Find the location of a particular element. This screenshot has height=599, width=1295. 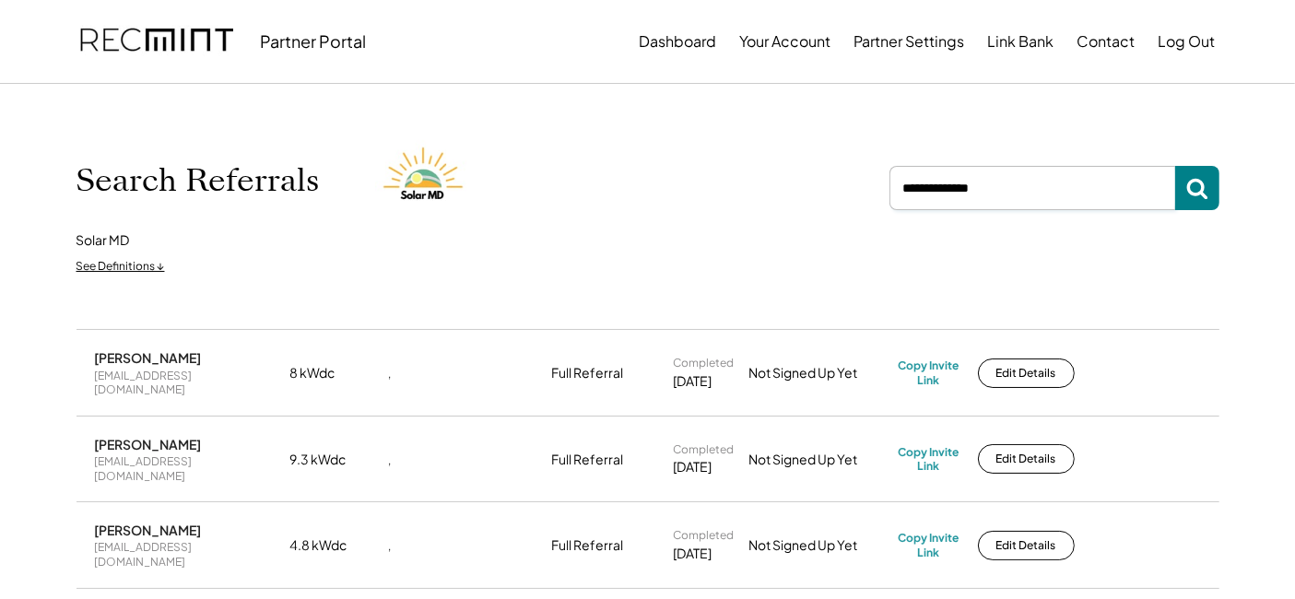

img: Solar%20MD%20LOgo.png is located at coordinates (426, 181).